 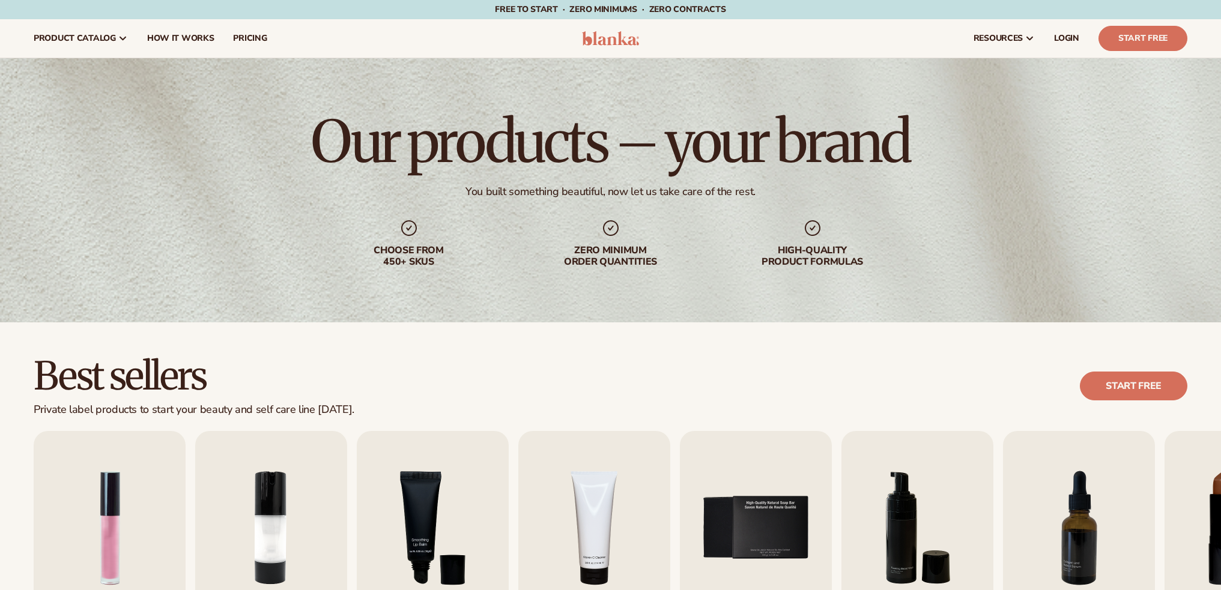 I want to click on span: How It Works, so click(x=181, y=38).